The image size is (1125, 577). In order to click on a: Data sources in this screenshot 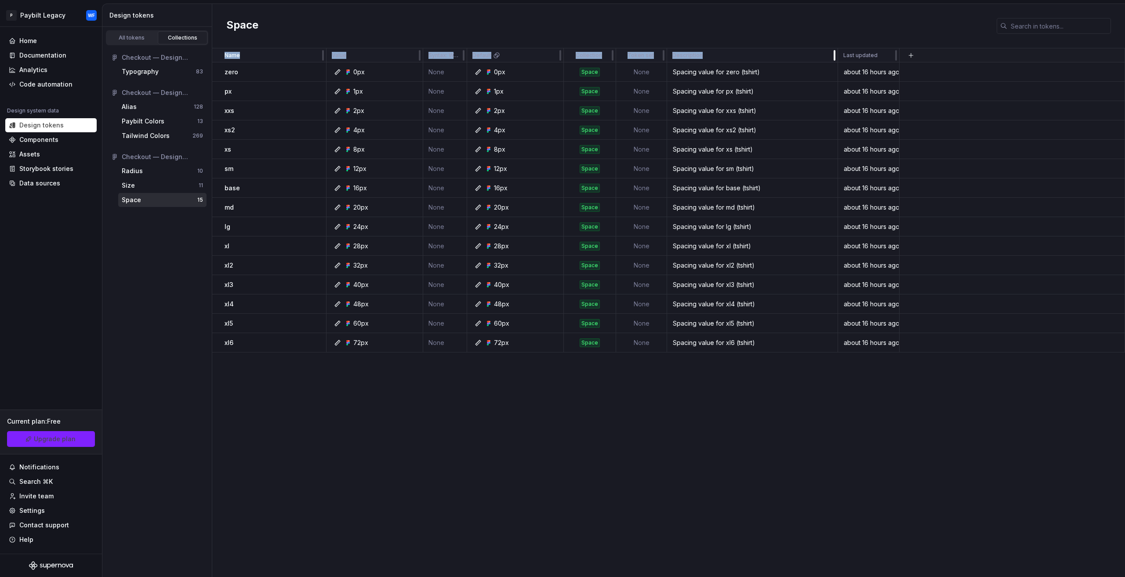, I will do `click(51, 183)`.